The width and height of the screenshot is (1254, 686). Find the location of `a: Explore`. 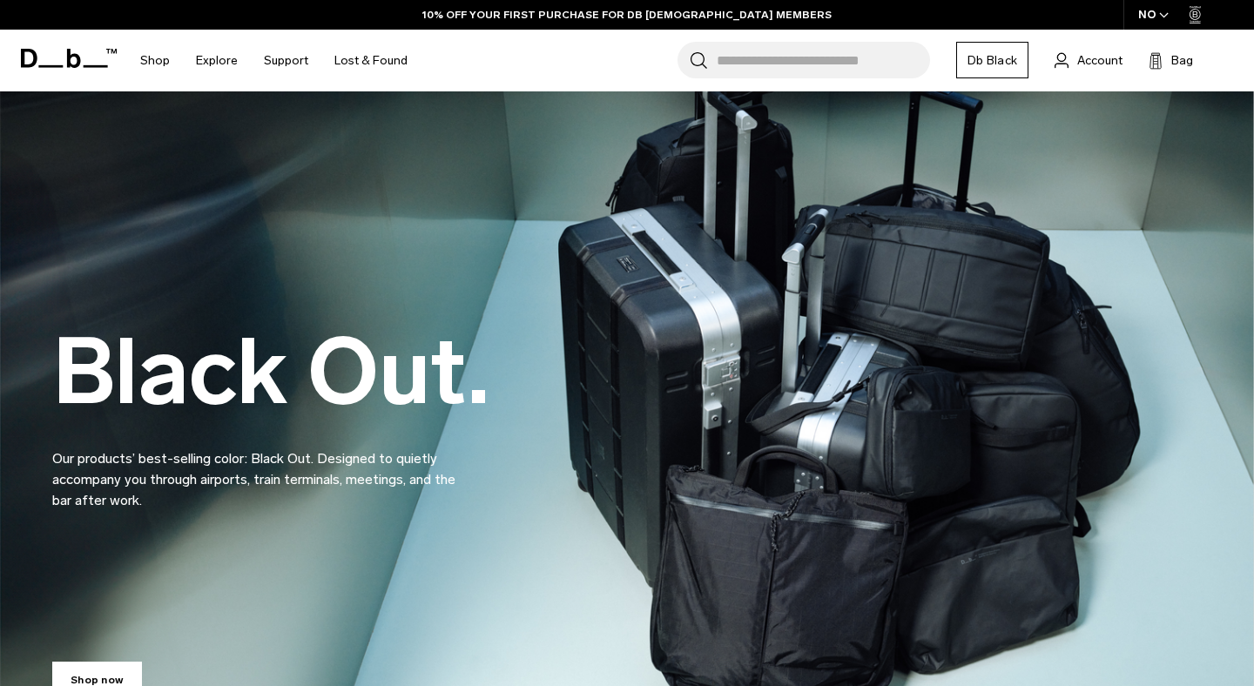

a: Explore is located at coordinates (217, 60).